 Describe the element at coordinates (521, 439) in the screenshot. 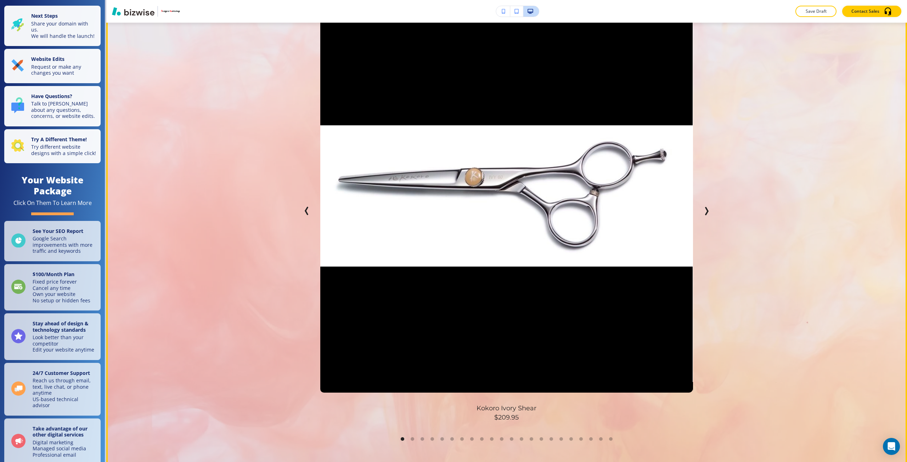

I see `div: Go to slide 13` at that location.